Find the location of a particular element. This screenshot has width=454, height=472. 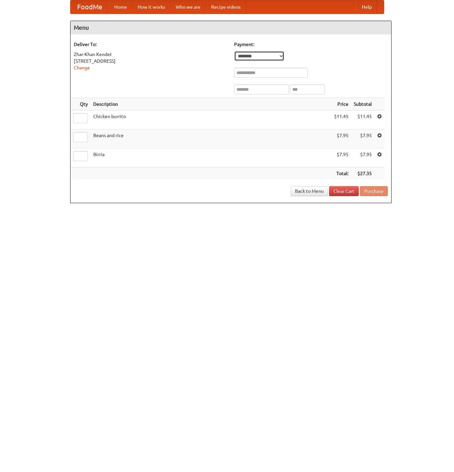

th: Total: is located at coordinates (341, 174).